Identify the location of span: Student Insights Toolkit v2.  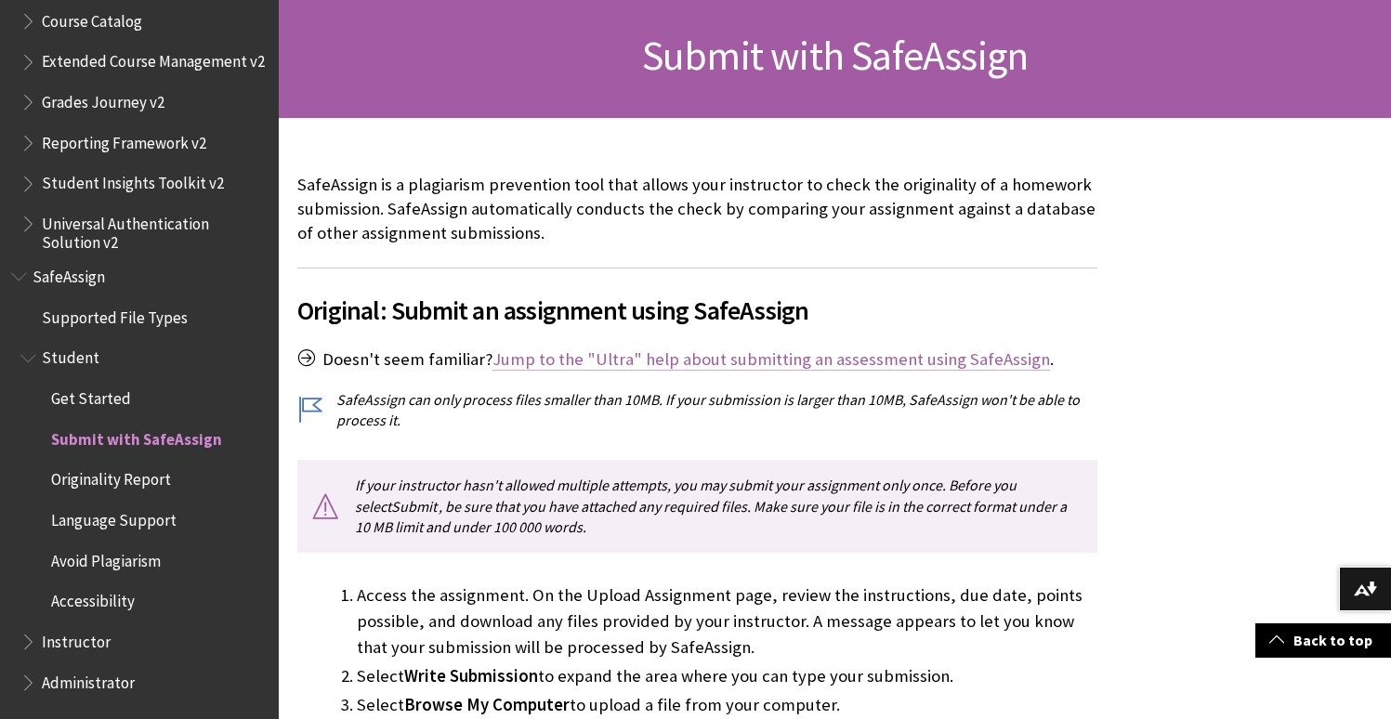
(133, 180).